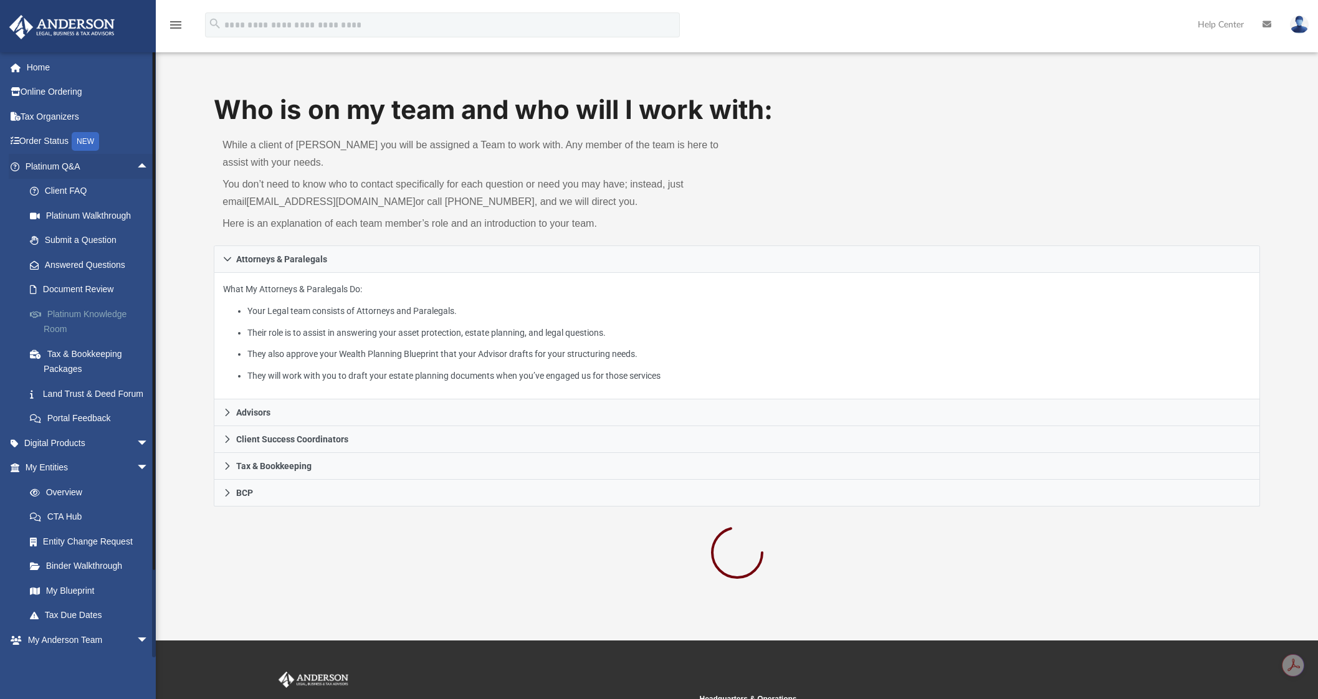  What do you see at coordinates (737, 259) in the screenshot?
I see `a: Attorneys & Paralegals` at bounding box center [737, 259].